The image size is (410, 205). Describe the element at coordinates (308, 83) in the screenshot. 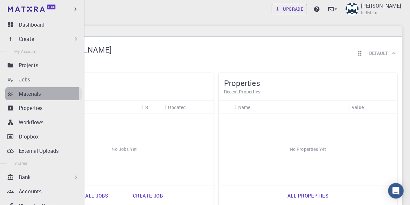

I see `h5: Properties` at that location.